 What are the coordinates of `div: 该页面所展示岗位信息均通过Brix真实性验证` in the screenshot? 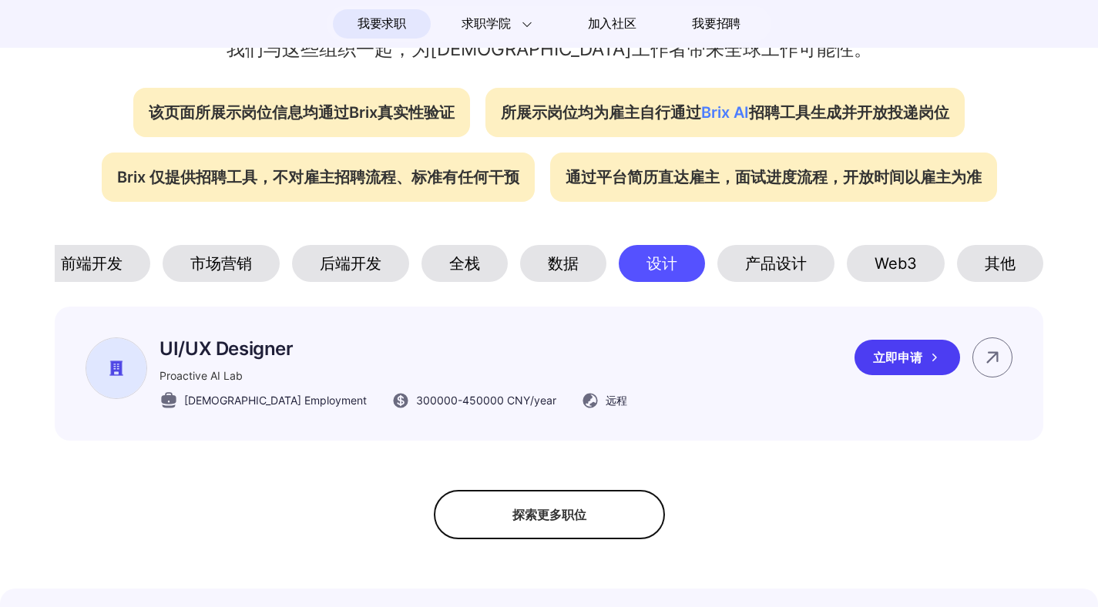 It's located at (301, 112).